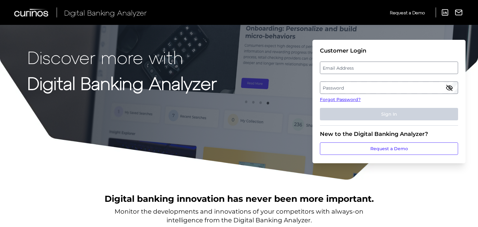 The width and height of the screenshot is (478, 227). What do you see at coordinates (32, 12) in the screenshot?
I see `img: Curinos` at bounding box center [32, 12].